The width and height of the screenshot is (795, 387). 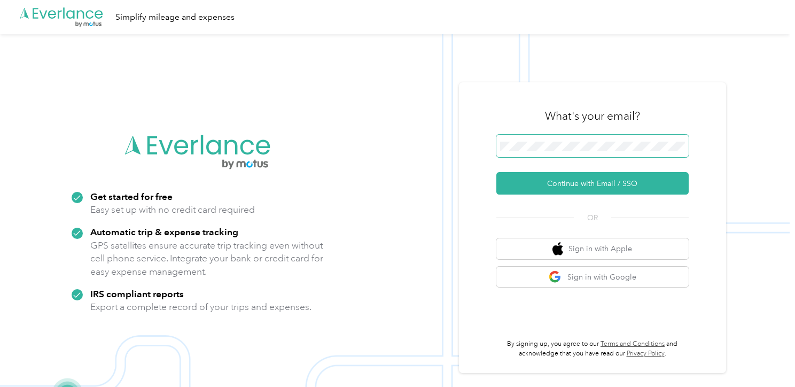 What do you see at coordinates (645, 353) in the screenshot?
I see `a: Privacy Policy` at bounding box center [645, 353].